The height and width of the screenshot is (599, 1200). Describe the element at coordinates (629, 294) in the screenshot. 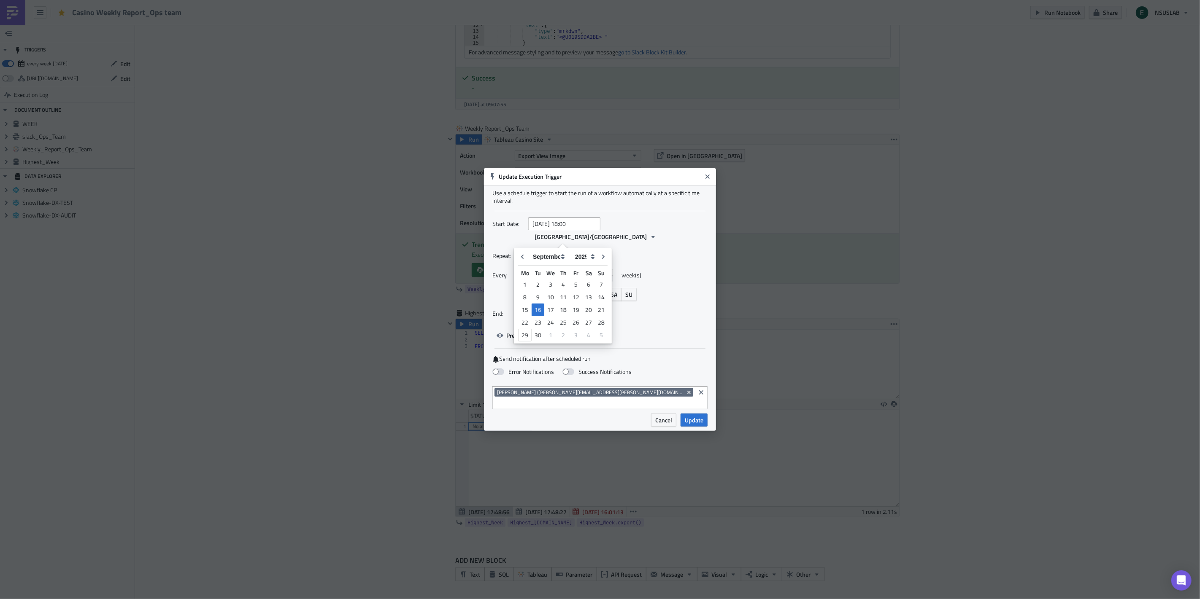

I see `button: SU` at that location.